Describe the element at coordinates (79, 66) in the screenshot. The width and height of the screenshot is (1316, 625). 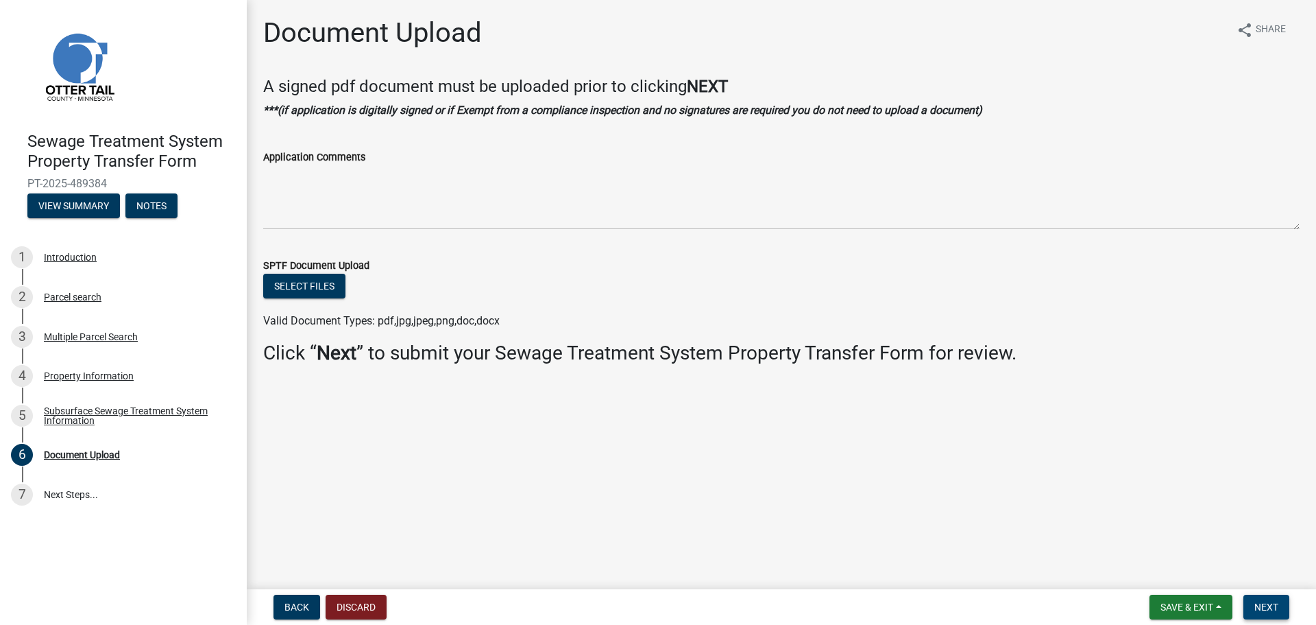
I see `img: Otter Tail County, Minnesota` at that location.